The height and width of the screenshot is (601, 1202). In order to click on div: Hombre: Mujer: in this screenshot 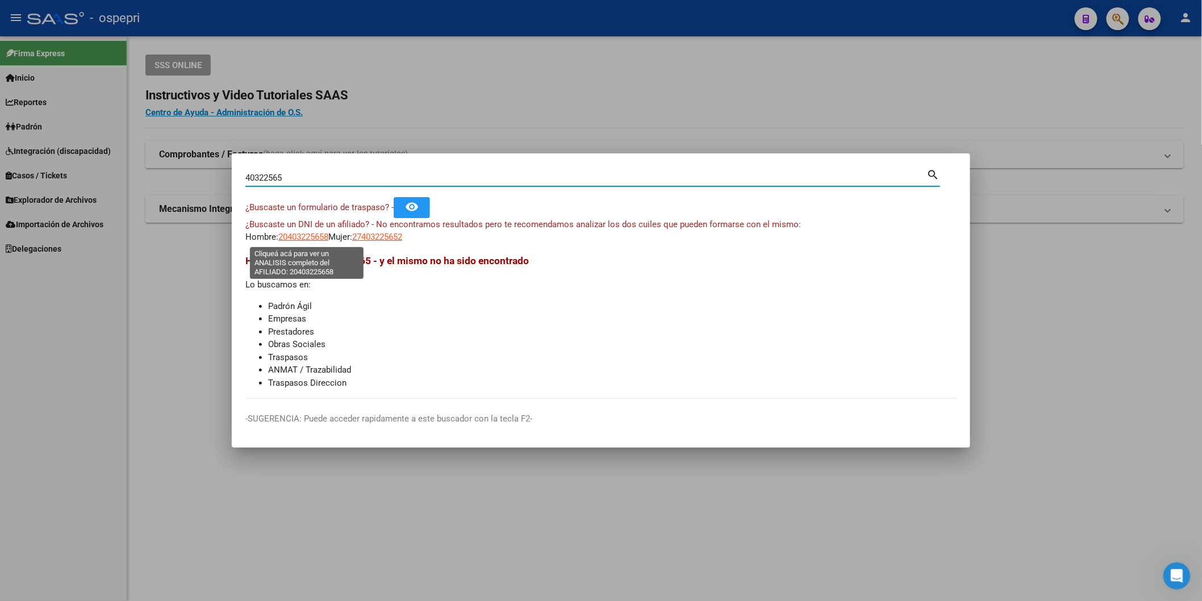, I will do `click(601, 231)`.